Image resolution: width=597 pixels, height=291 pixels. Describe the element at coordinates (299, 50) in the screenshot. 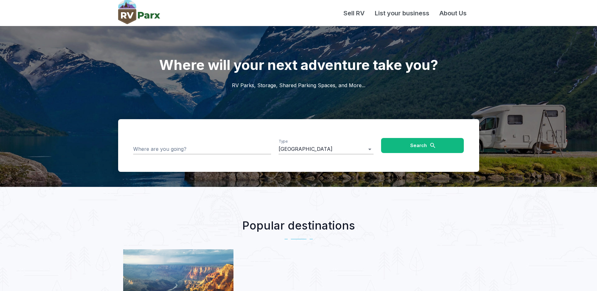

I see `h1: Where will your next adventure take you?` at that location.